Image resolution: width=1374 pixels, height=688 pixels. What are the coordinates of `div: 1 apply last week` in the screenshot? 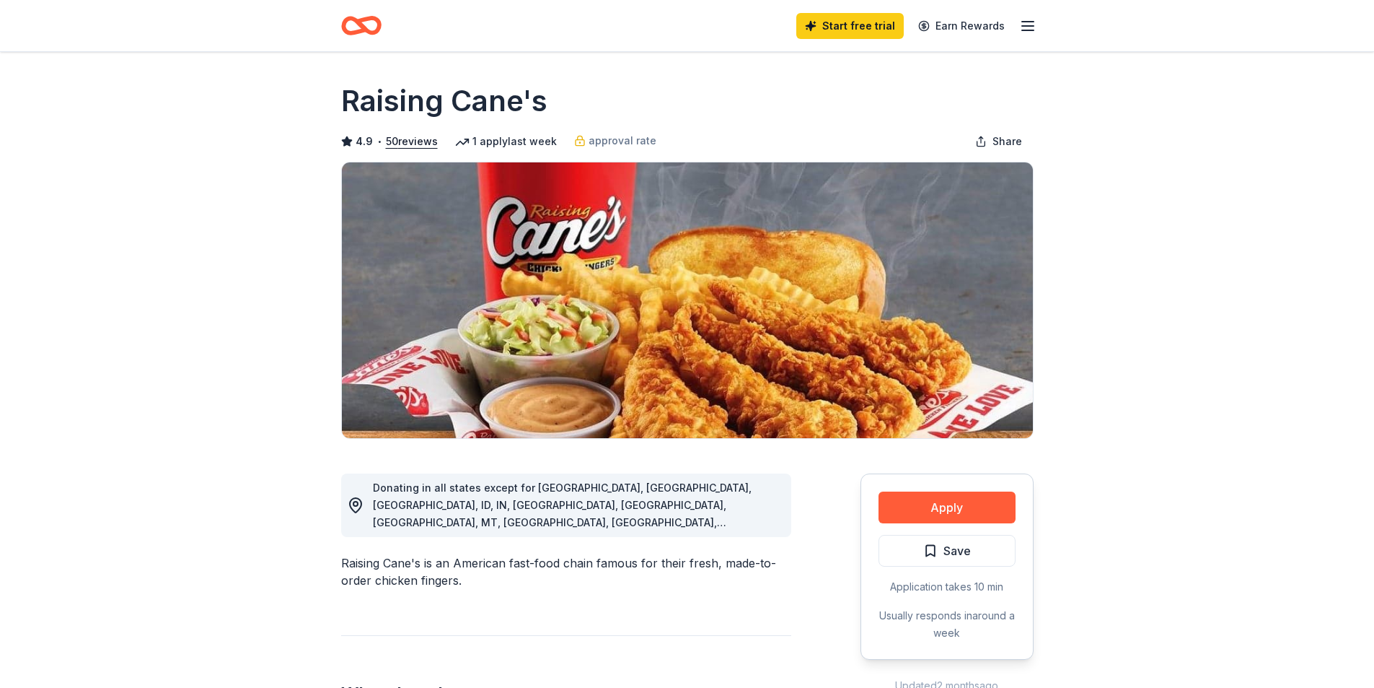 It's located at (506, 141).